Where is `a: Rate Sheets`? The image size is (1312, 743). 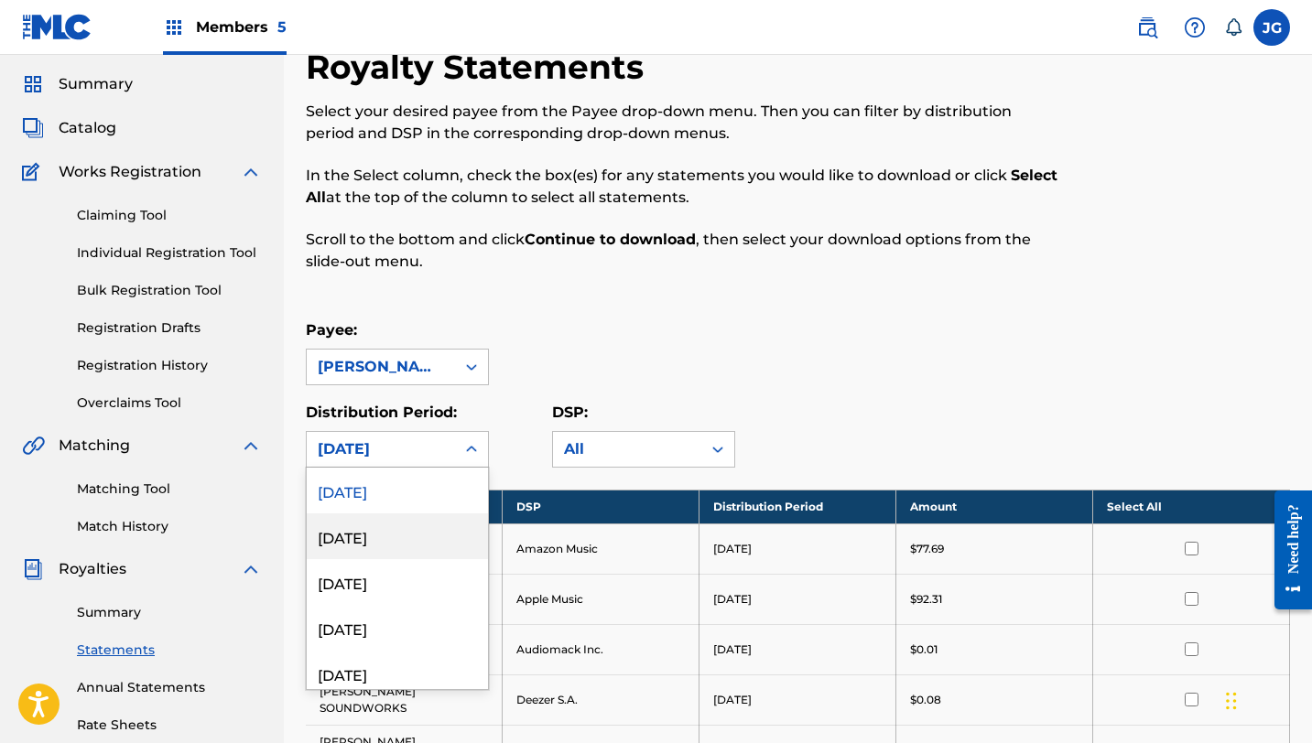 a: Rate Sheets is located at coordinates (169, 725).